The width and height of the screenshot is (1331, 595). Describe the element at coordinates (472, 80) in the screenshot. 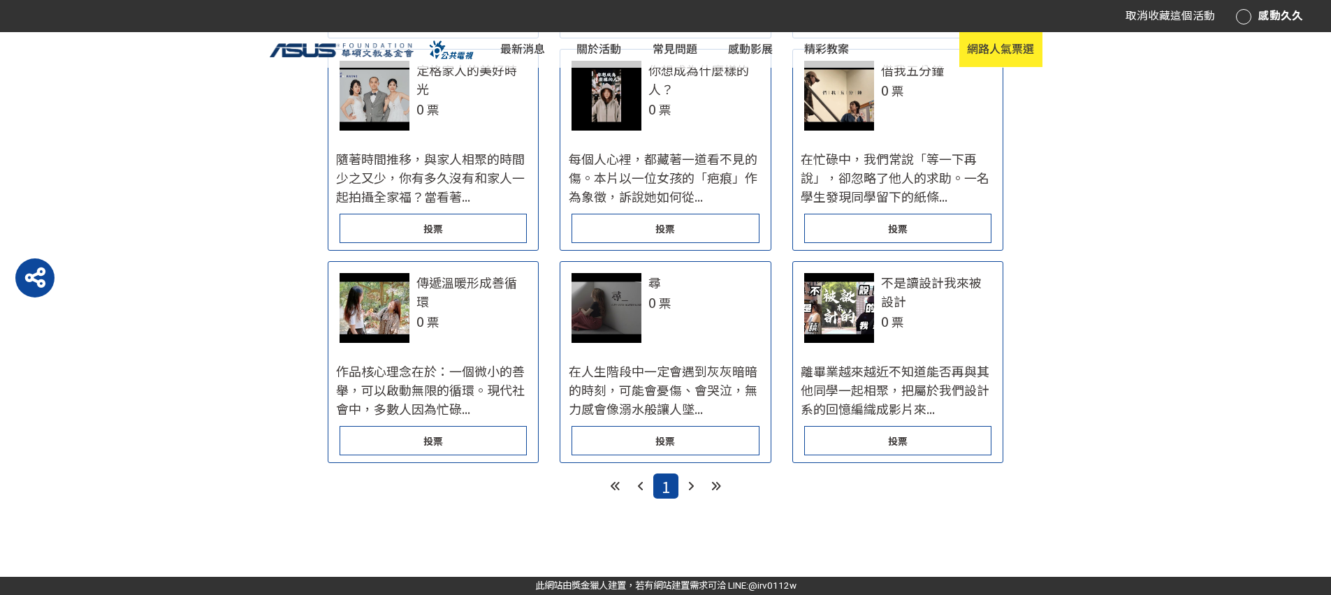

I see `div: 定格家人的美好時光` at that location.